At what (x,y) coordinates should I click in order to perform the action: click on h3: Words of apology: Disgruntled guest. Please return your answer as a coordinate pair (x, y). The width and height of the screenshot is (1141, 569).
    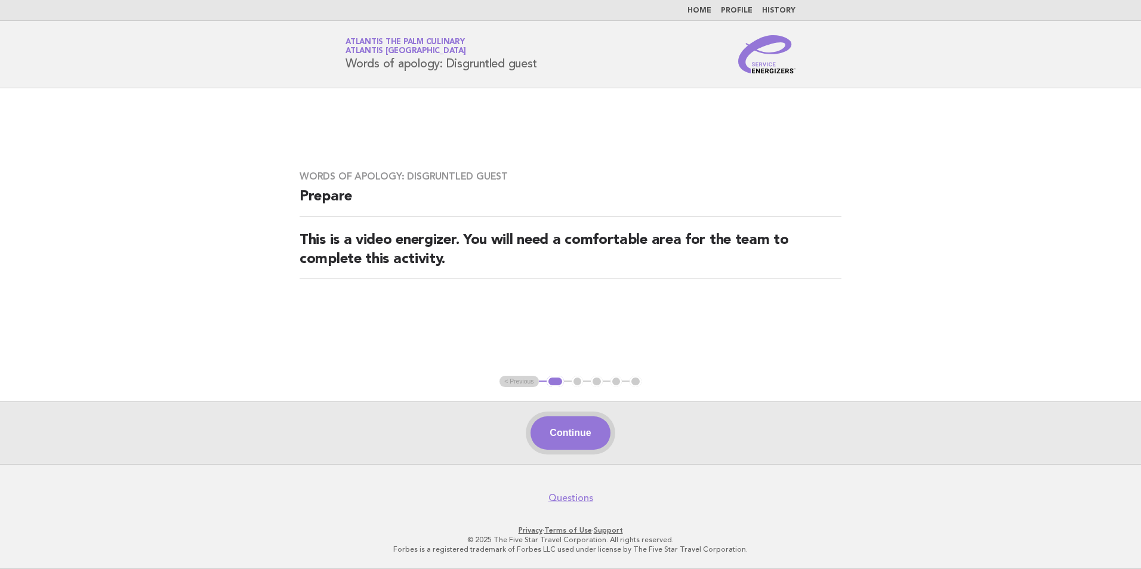
    Looking at the image, I should click on (570, 177).